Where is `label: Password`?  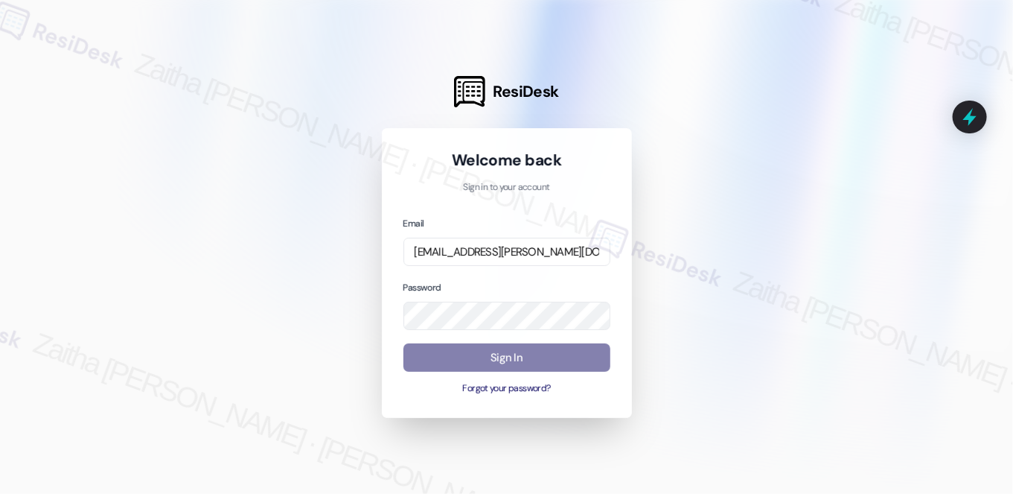
label: Password is located at coordinates (422, 287).